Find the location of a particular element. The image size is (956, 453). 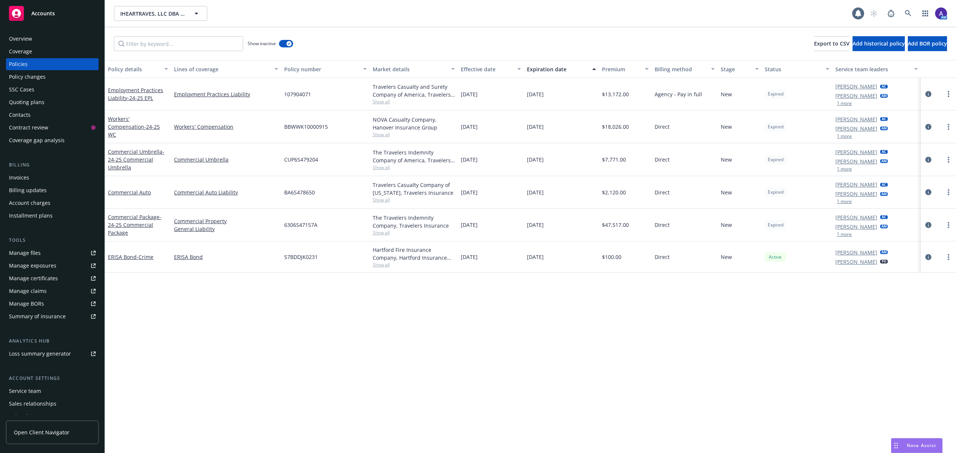

button: Billing method is located at coordinates (684, 69).